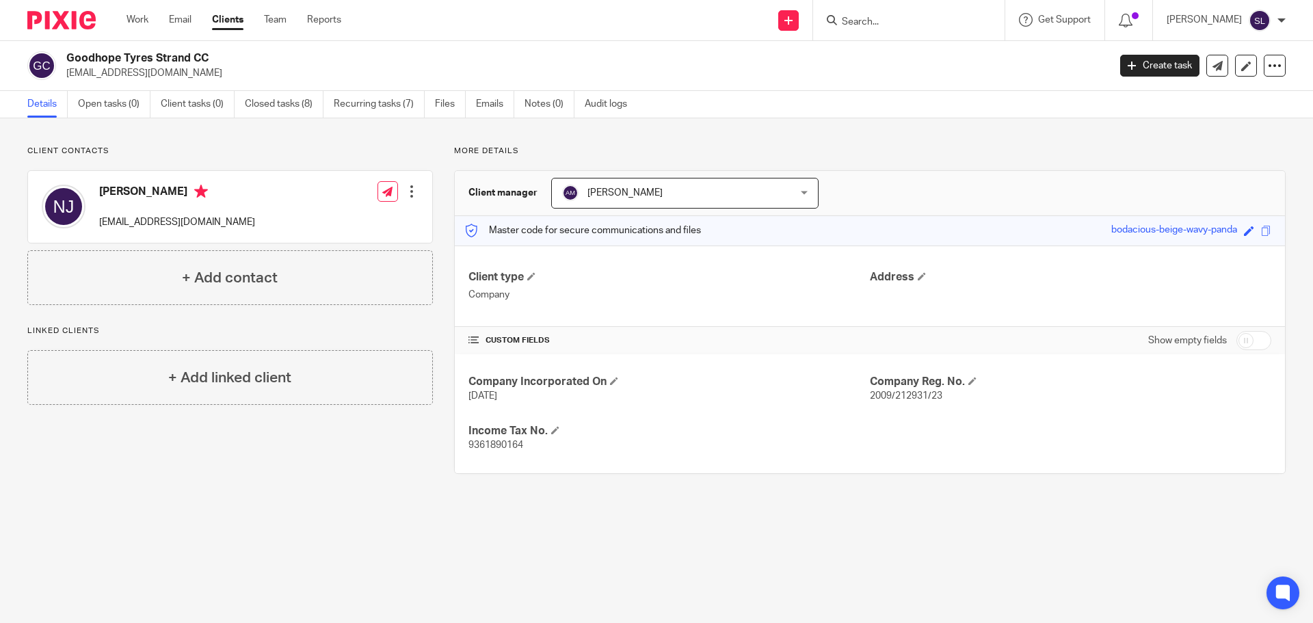  Describe the element at coordinates (549, 104) in the screenshot. I see `a: Notes (0)` at that location.